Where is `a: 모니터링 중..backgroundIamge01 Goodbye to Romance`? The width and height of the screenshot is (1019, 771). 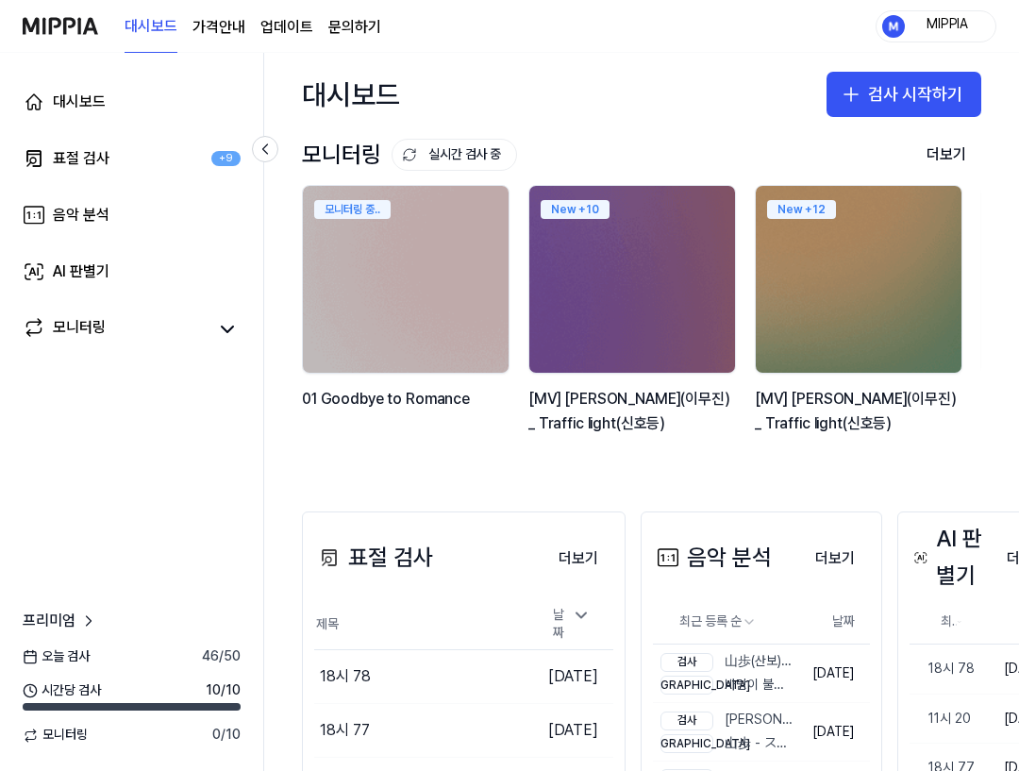
a: 모니터링 중..backgroundIamge01 Goodbye to Romance is located at coordinates (408, 320).